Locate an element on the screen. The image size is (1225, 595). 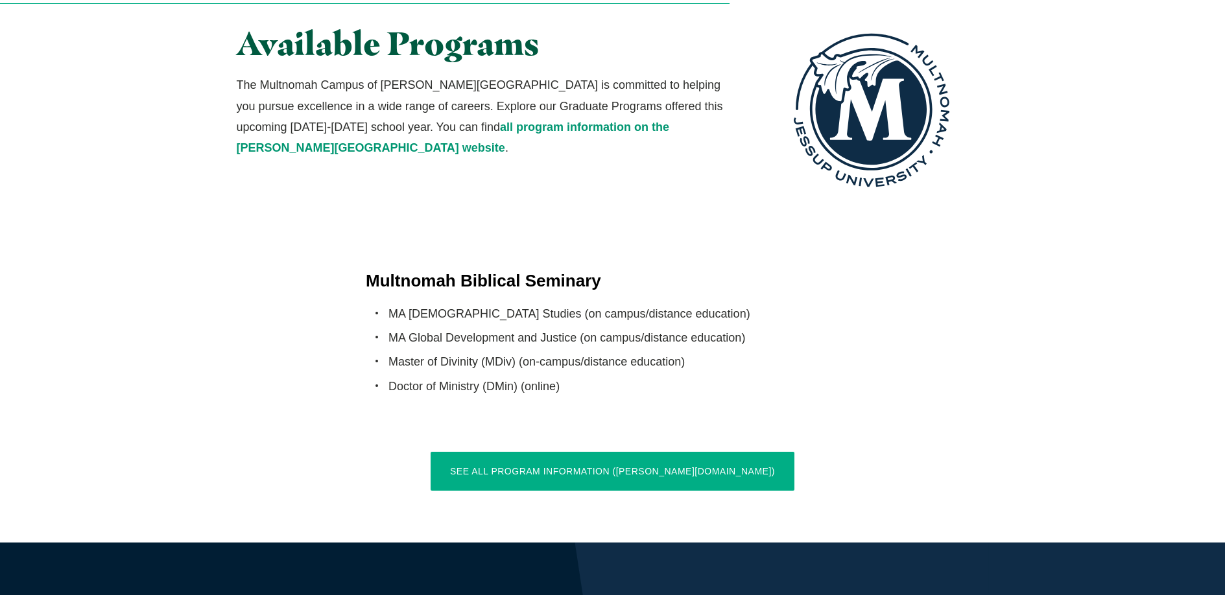
li: Doctor of Ministry (DMin) (online) is located at coordinates (624, 386).